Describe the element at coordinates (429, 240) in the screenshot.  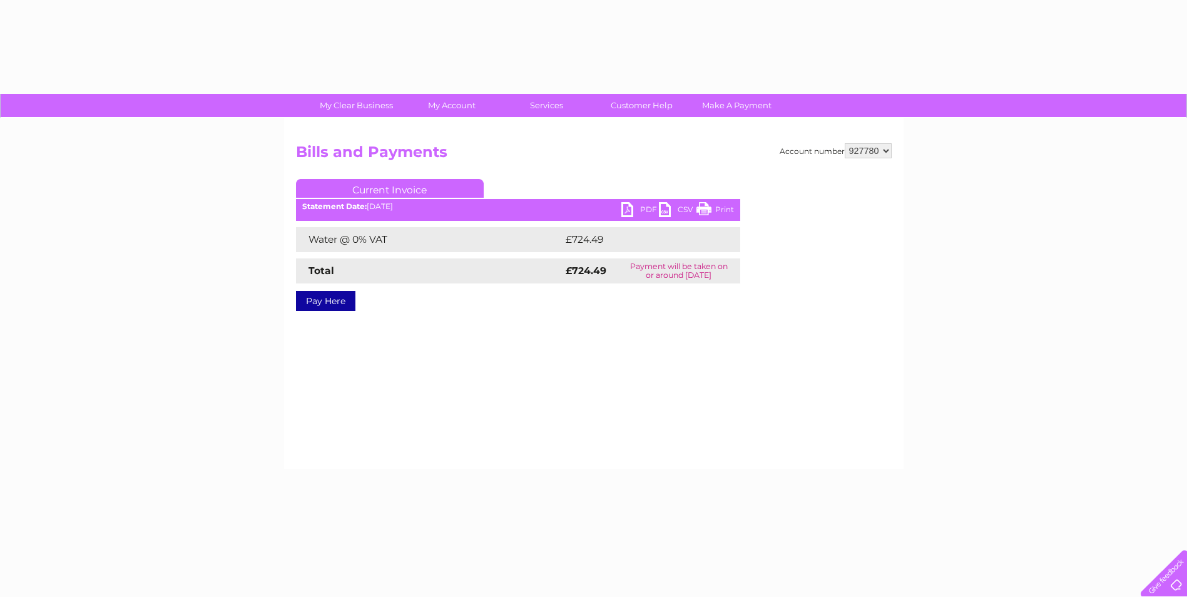
I see `td: Water @ 0% VAT` at that location.